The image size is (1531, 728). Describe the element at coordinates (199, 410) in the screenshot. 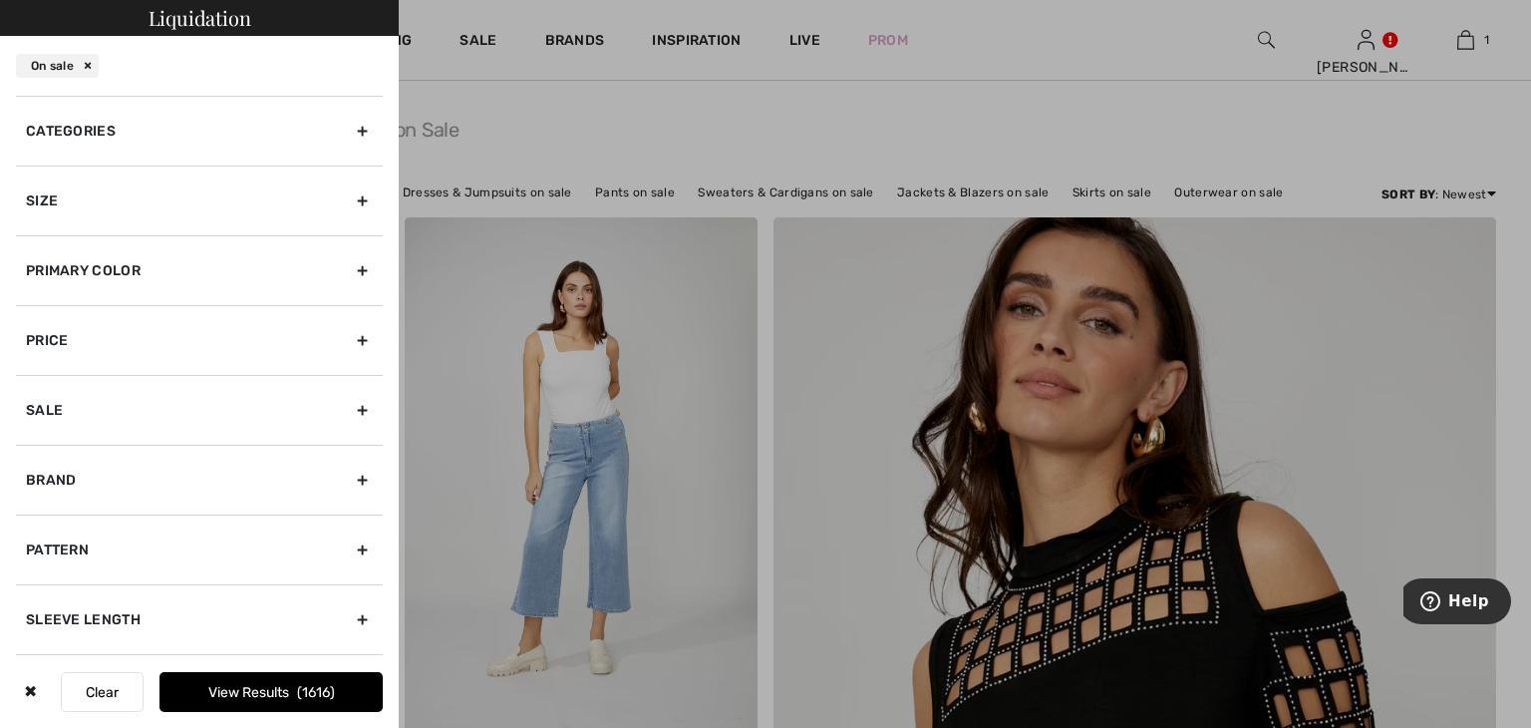

I see `div: Sale` at that location.